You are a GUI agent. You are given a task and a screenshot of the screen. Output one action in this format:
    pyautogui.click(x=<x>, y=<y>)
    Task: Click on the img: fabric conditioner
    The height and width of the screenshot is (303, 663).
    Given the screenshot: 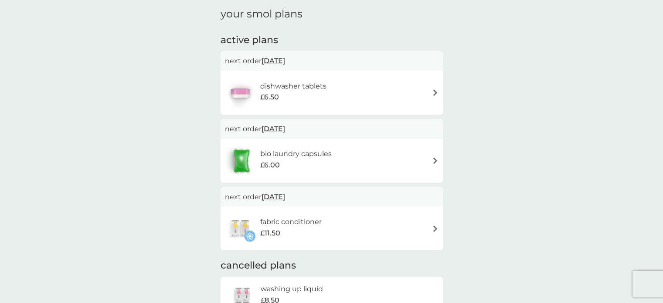 What is the action you would take?
    pyautogui.click(x=240, y=228)
    